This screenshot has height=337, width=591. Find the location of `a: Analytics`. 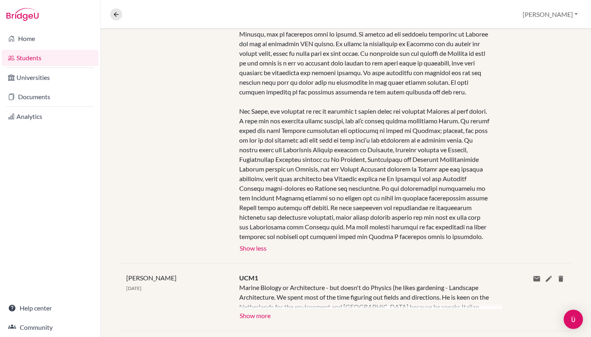

a: Analytics is located at coordinates (50, 117).